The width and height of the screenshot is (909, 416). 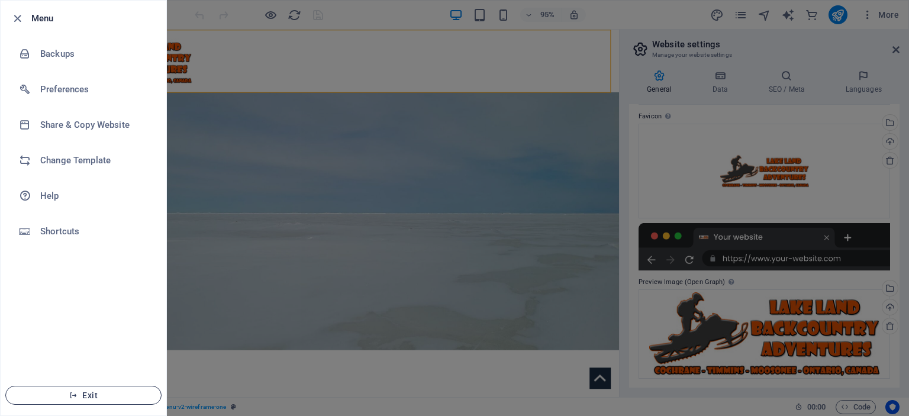 What do you see at coordinates (83, 395) in the screenshot?
I see `button: Exit` at bounding box center [83, 395].